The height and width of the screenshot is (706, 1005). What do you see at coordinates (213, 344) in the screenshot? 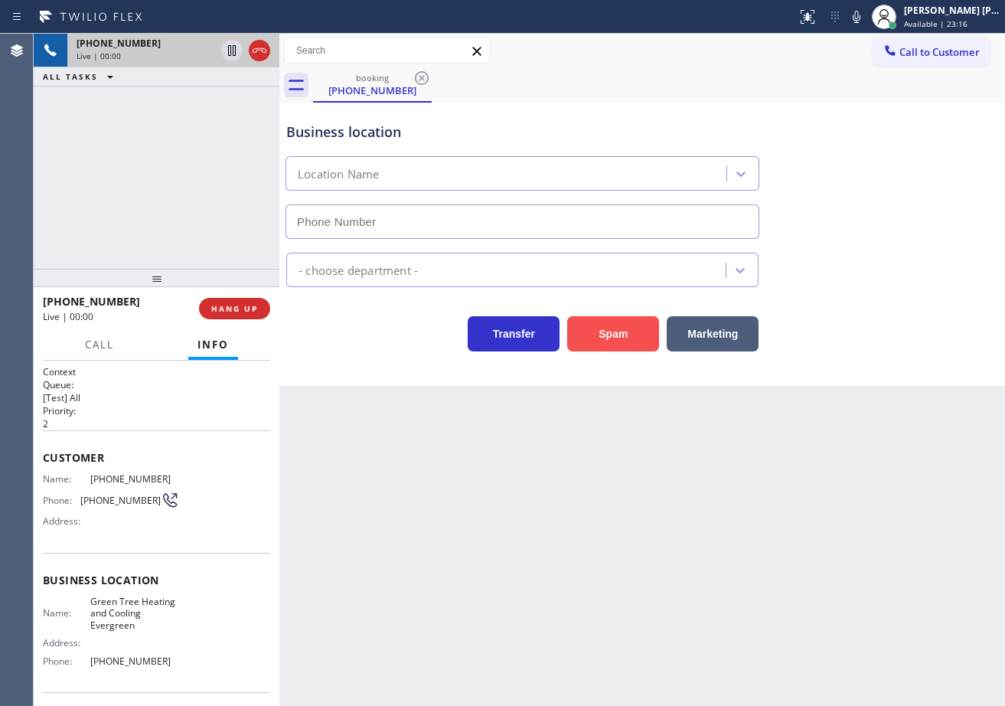
I see `button: Info` at bounding box center [213, 344].